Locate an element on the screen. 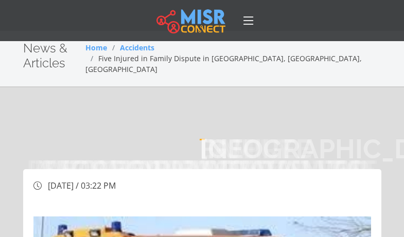 The width and height of the screenshot is (404, 237). a: Home is located at coordinates (96, 47).